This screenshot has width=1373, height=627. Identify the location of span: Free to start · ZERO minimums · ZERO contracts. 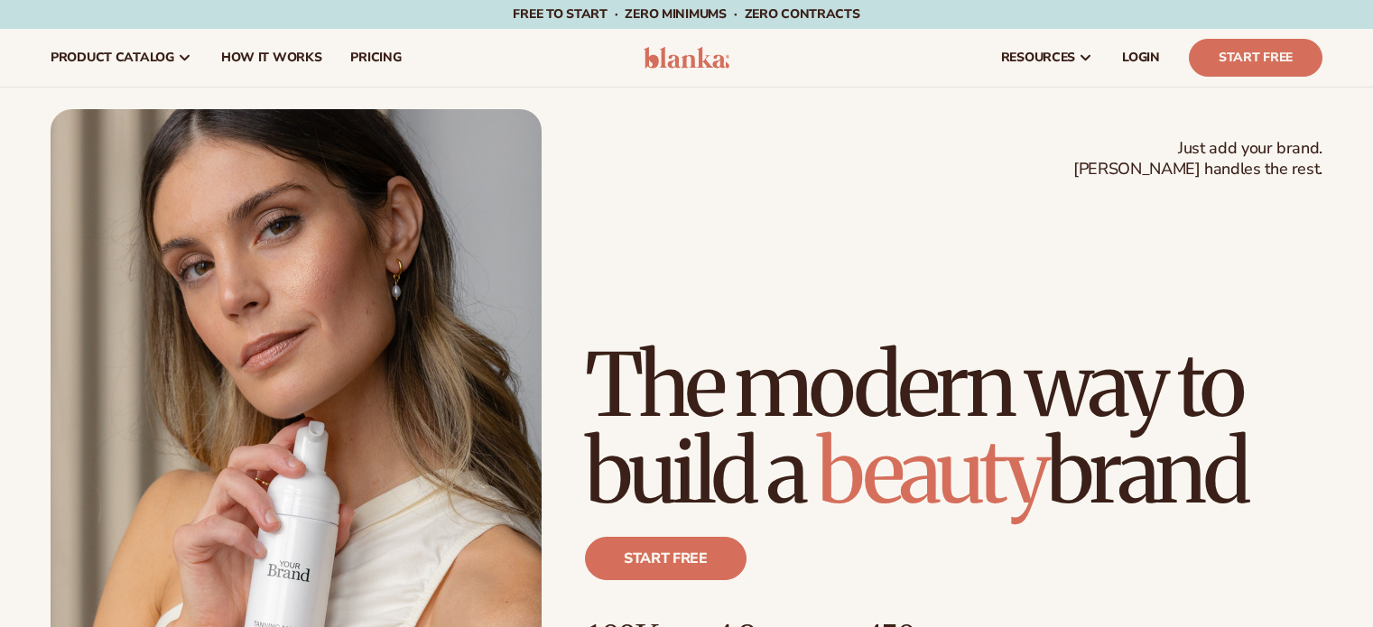
(686, 14).